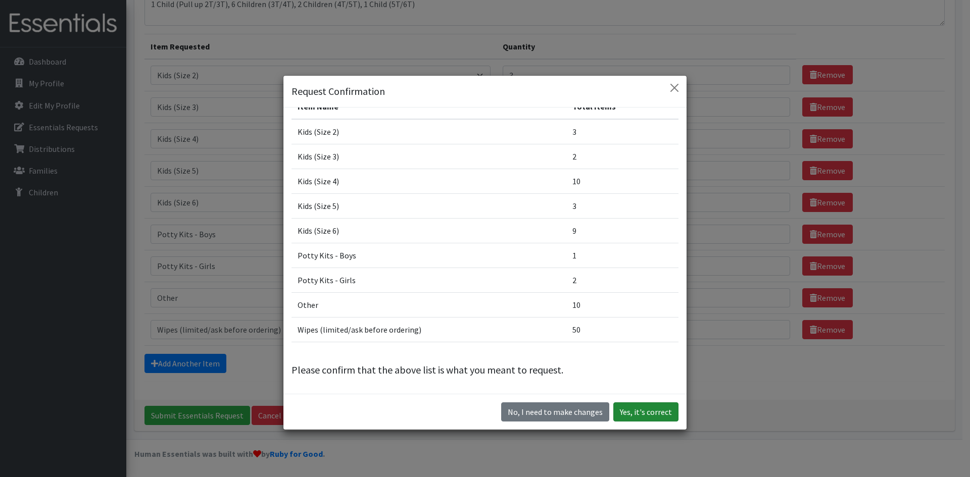 This screenshot has height=477, width=970. I want to click on td: Potty Kits - Girls, so click(429, 280).